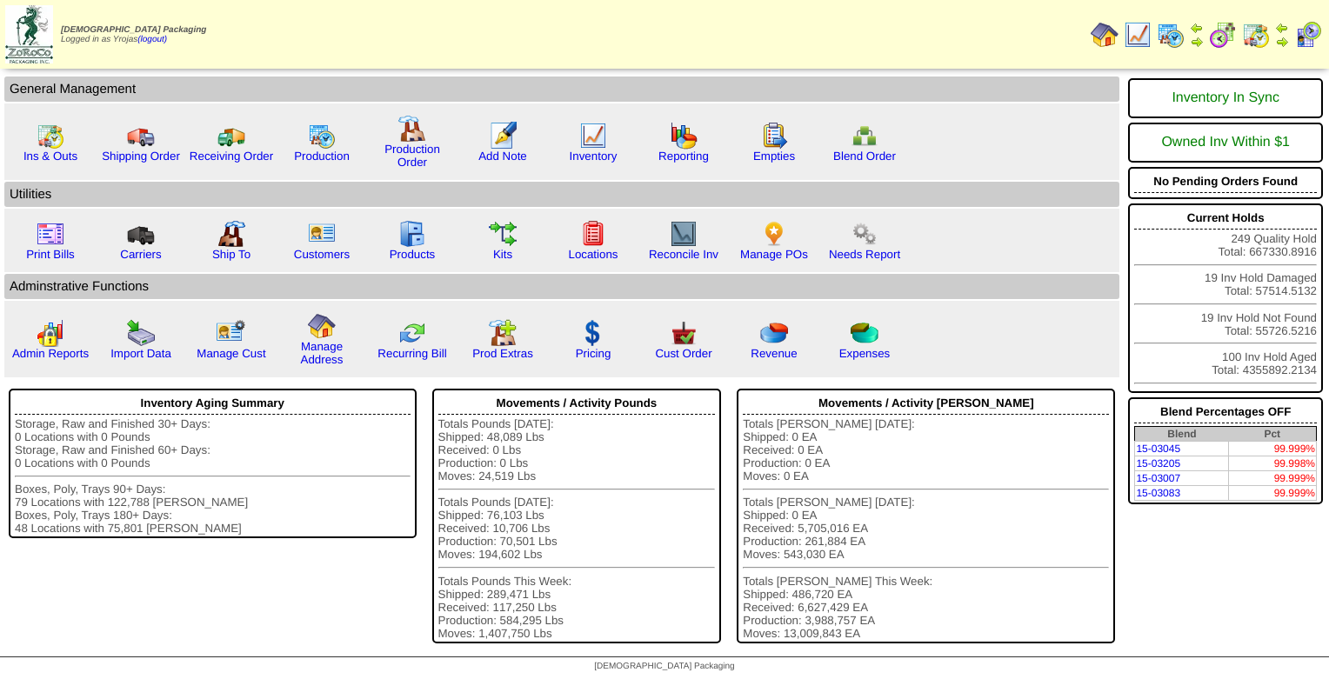 The height and width of the screenshot is (699, 1329). What do you see at coordinates (864, 333) in the screenshot?
I see `img: pie_chart2.png` at bounding box center [864, 333].